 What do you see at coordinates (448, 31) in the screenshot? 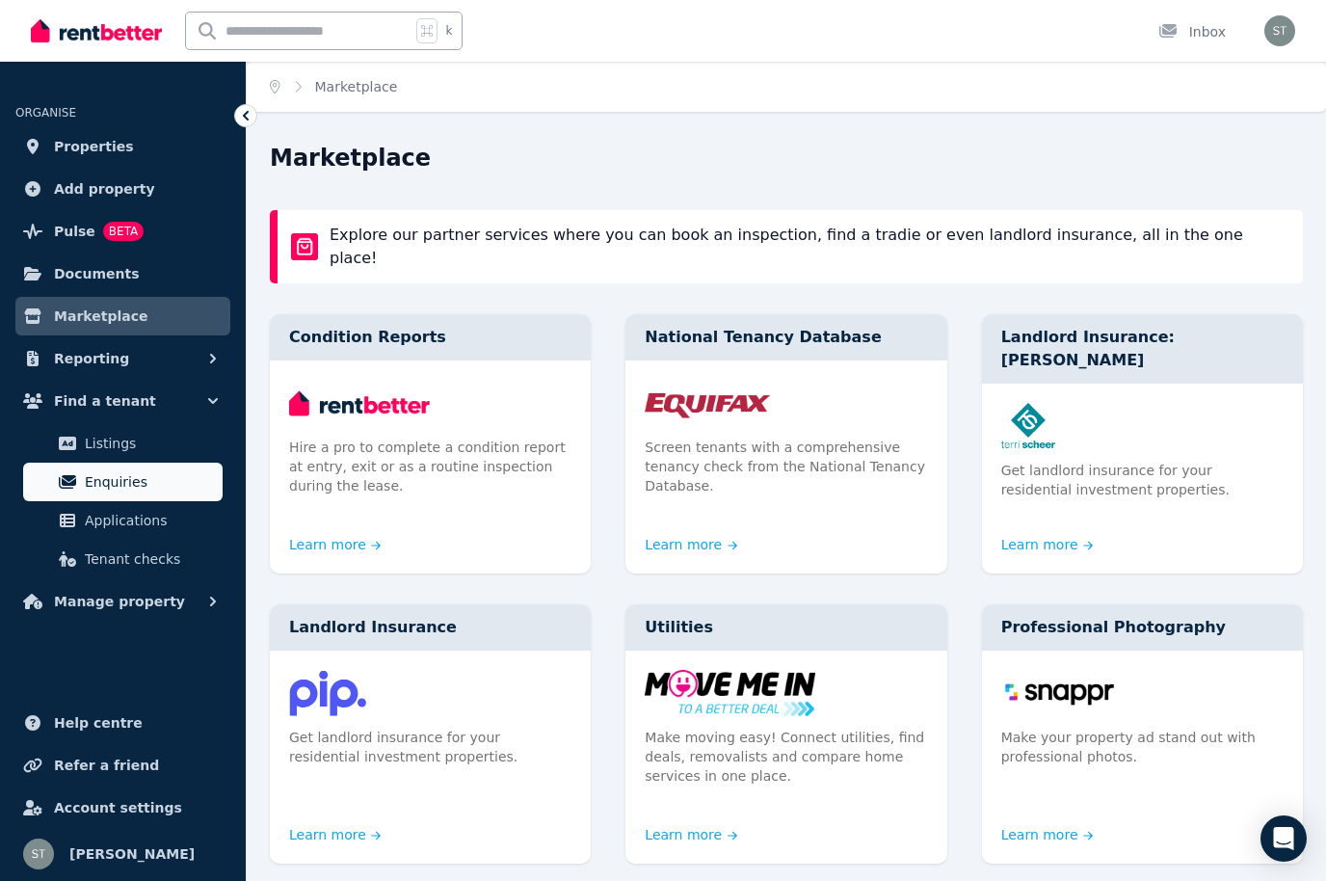
I see `span: k` at bounding box center [448, 31].